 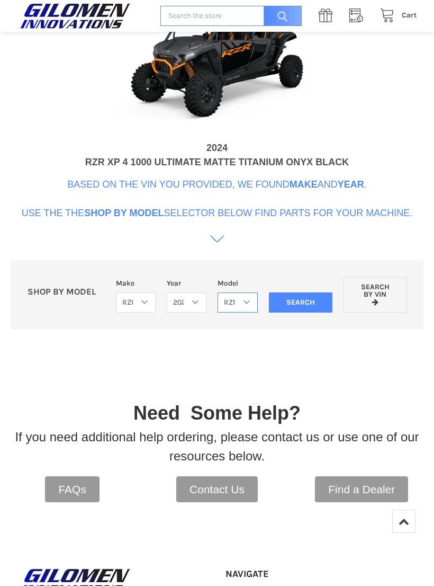 What do you see at coordinates (237, 283) in the screenshot?
I see `label: Model` at bounding box center [237, 283].